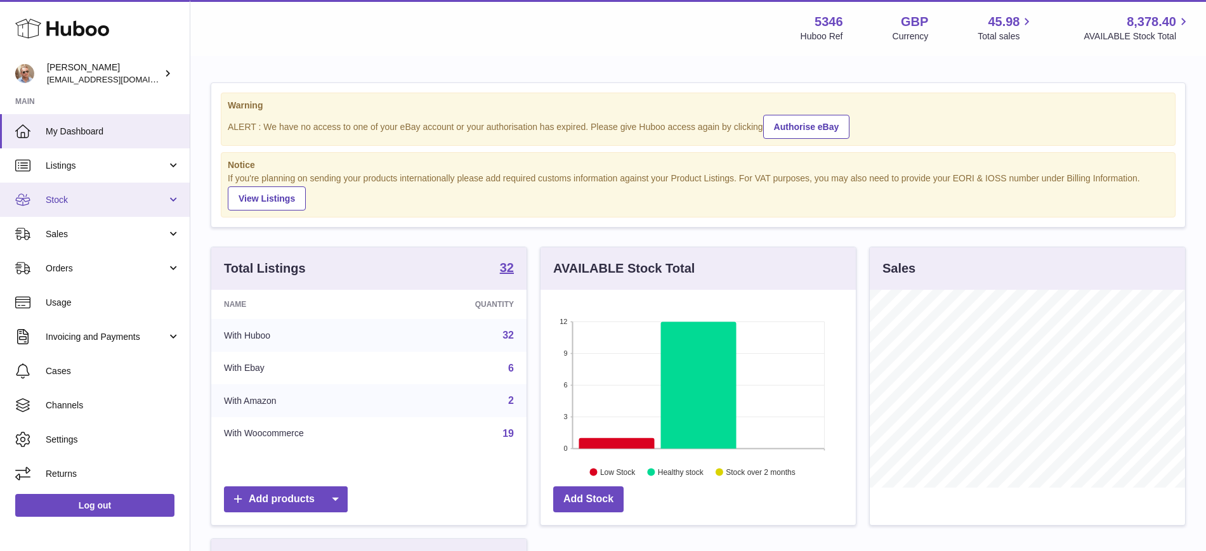  What do you see at coordinates (698, 105) in the screenshot?
I see `strong: Warning` at bounding box center [698, 105].